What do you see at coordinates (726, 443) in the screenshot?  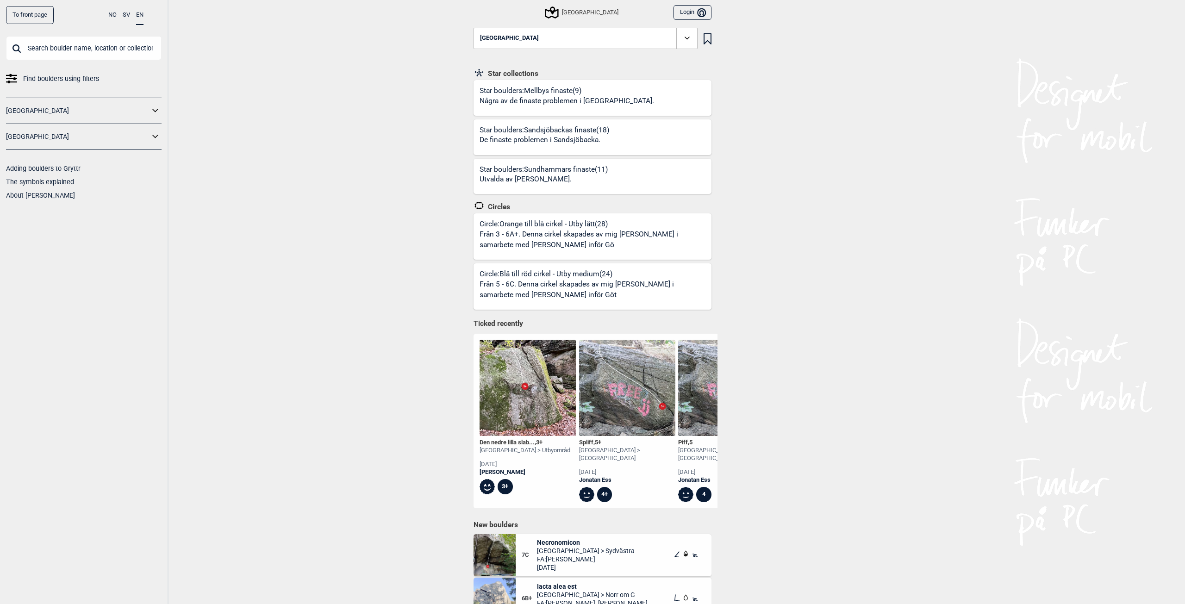 I see `div: Piff ,` at bounding box center [726, 443].